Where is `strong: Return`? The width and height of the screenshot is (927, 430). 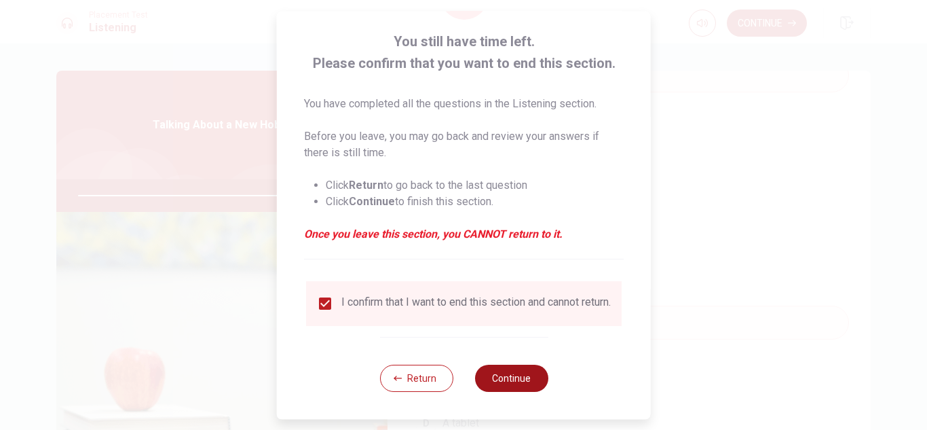
strong: Return is located at coordinates (366, 185).